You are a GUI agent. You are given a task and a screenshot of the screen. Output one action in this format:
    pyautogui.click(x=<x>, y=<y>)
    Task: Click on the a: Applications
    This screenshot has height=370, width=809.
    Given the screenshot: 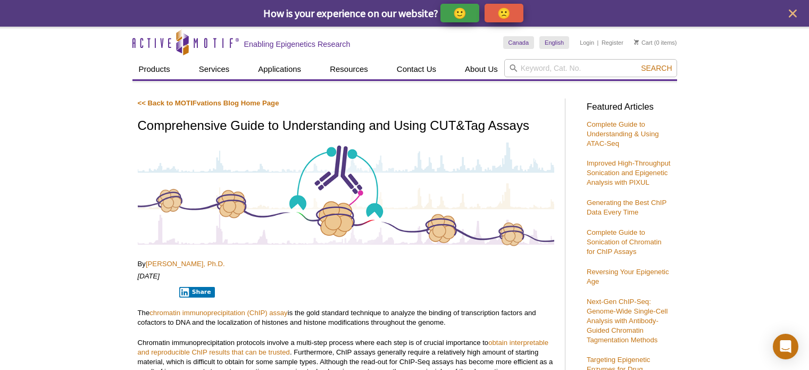 What is the action you would take?
    pyautogui.click(x=279, y=69)
    